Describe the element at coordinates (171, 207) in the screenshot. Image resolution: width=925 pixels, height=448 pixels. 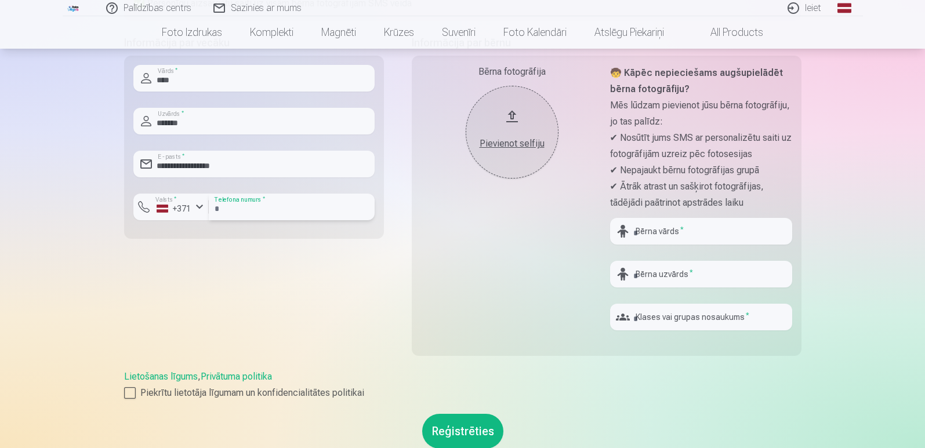
I see `button: Valsts*+371` at that location.